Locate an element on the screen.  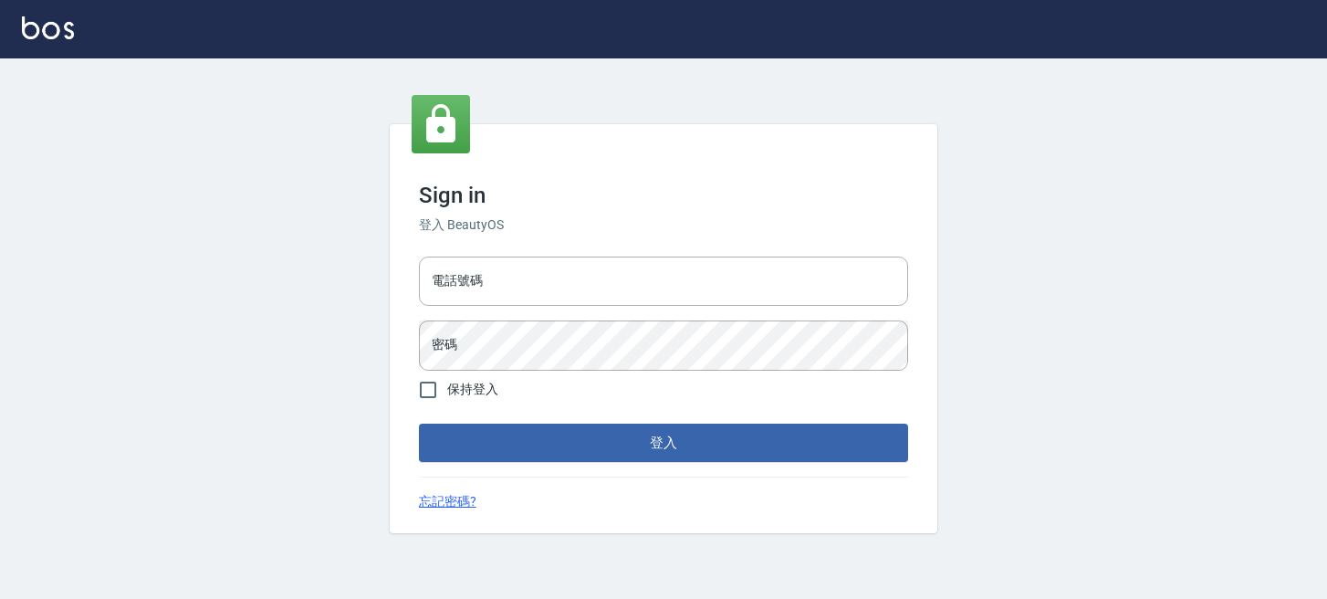
button: 登入 is located at coordinates (664, 443).